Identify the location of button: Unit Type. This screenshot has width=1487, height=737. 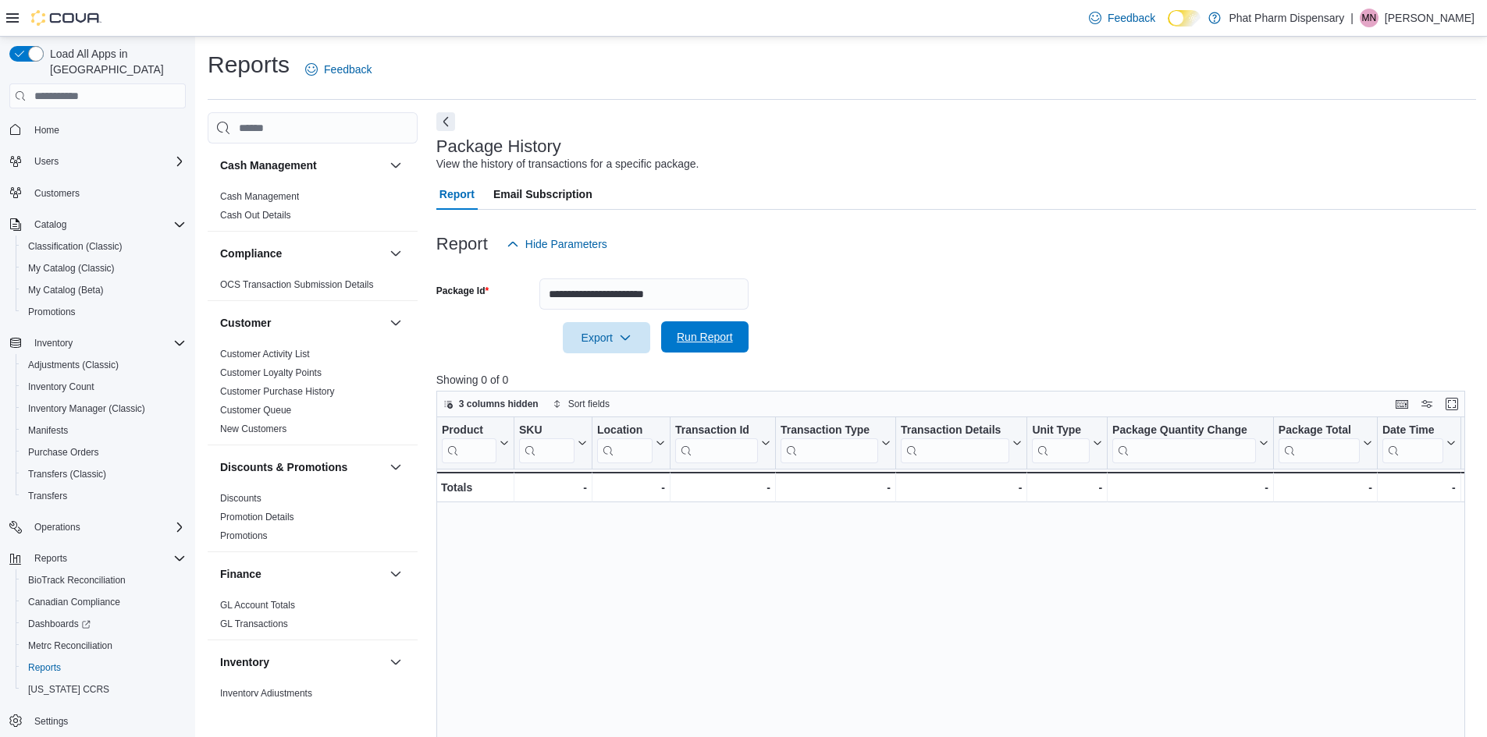
(1067, 443).